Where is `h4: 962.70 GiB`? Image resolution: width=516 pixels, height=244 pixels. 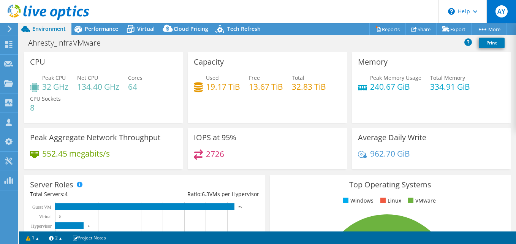
h4: 962.70 GiB is located at coordinates (390, 153).